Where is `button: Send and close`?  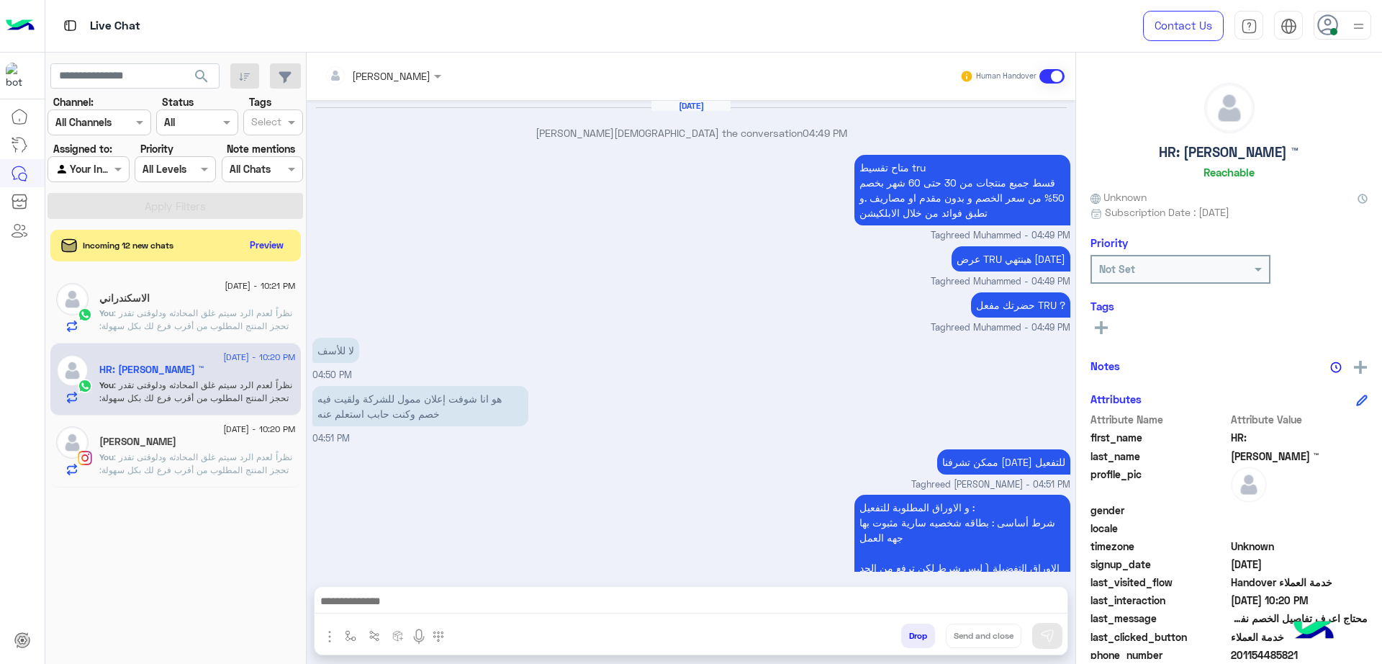
button: Send and close is located at coordinates (983, 636).